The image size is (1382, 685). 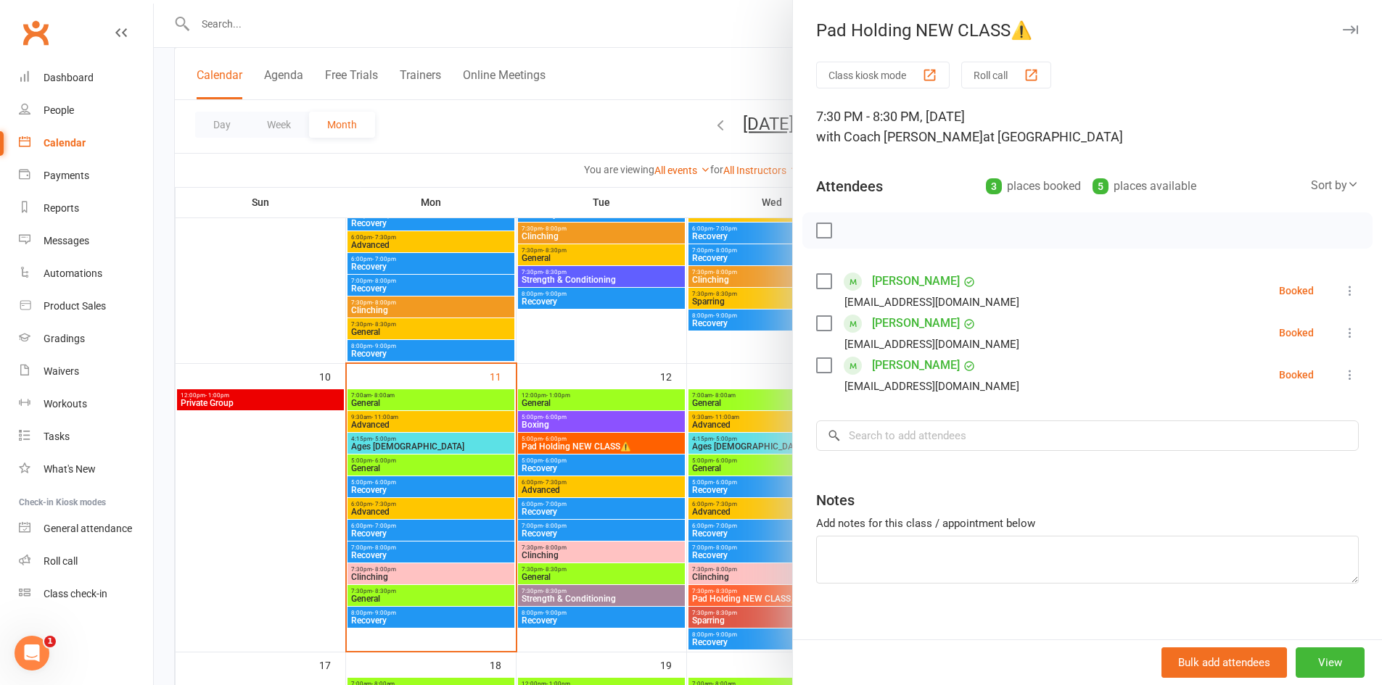 I want to click on a: Tasks, so click(x=86, y=437).